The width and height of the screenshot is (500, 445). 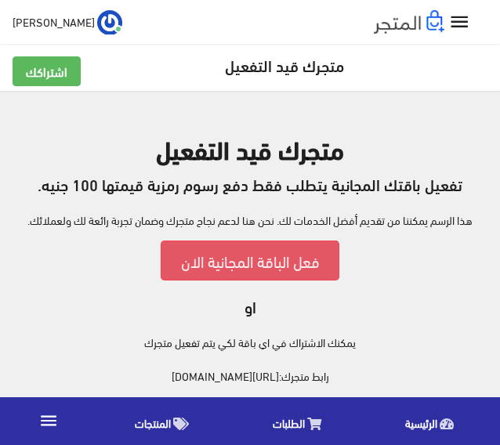 I want to click on span: الطلبات, so click(x=288, y=422).